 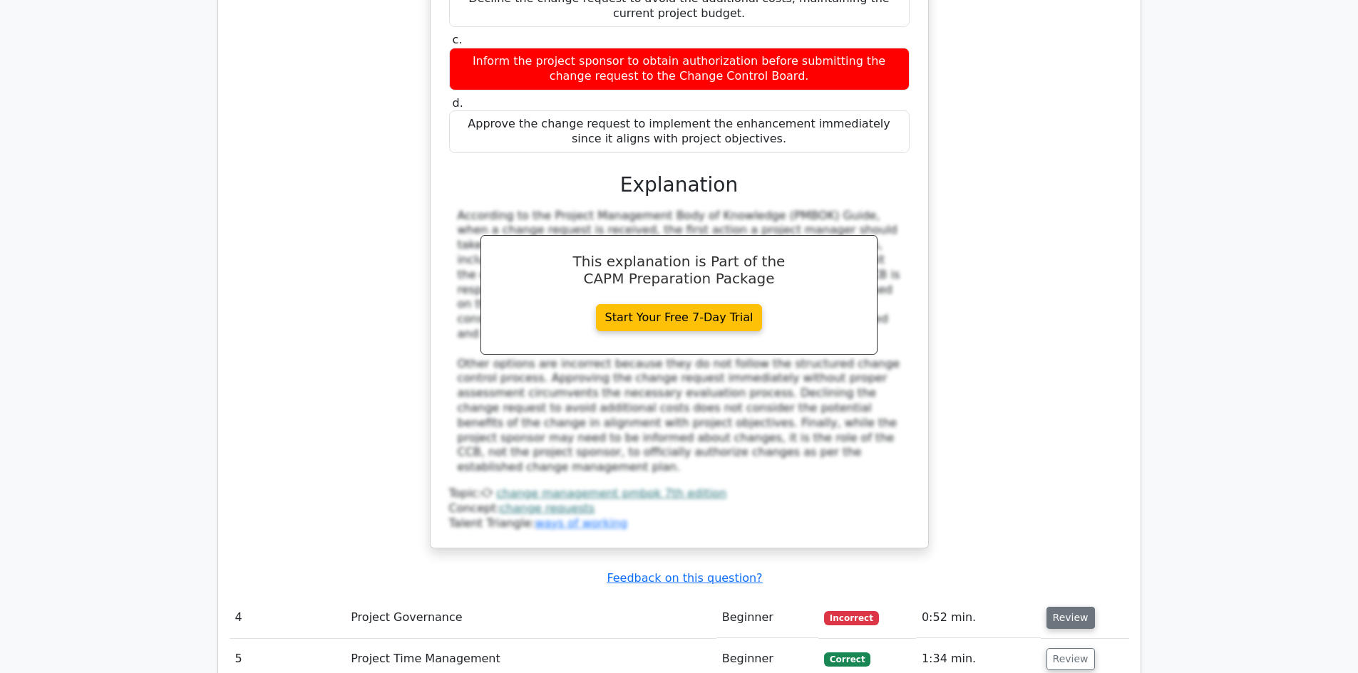 I want to click on h3: Explanation, so click(x=679, y=185).